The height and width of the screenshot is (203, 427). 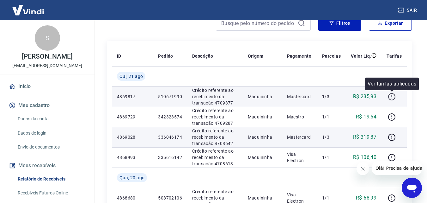 I want to click on p: Crédito referente ao recebimento da transação 4709377, so click(x=215, y=96).